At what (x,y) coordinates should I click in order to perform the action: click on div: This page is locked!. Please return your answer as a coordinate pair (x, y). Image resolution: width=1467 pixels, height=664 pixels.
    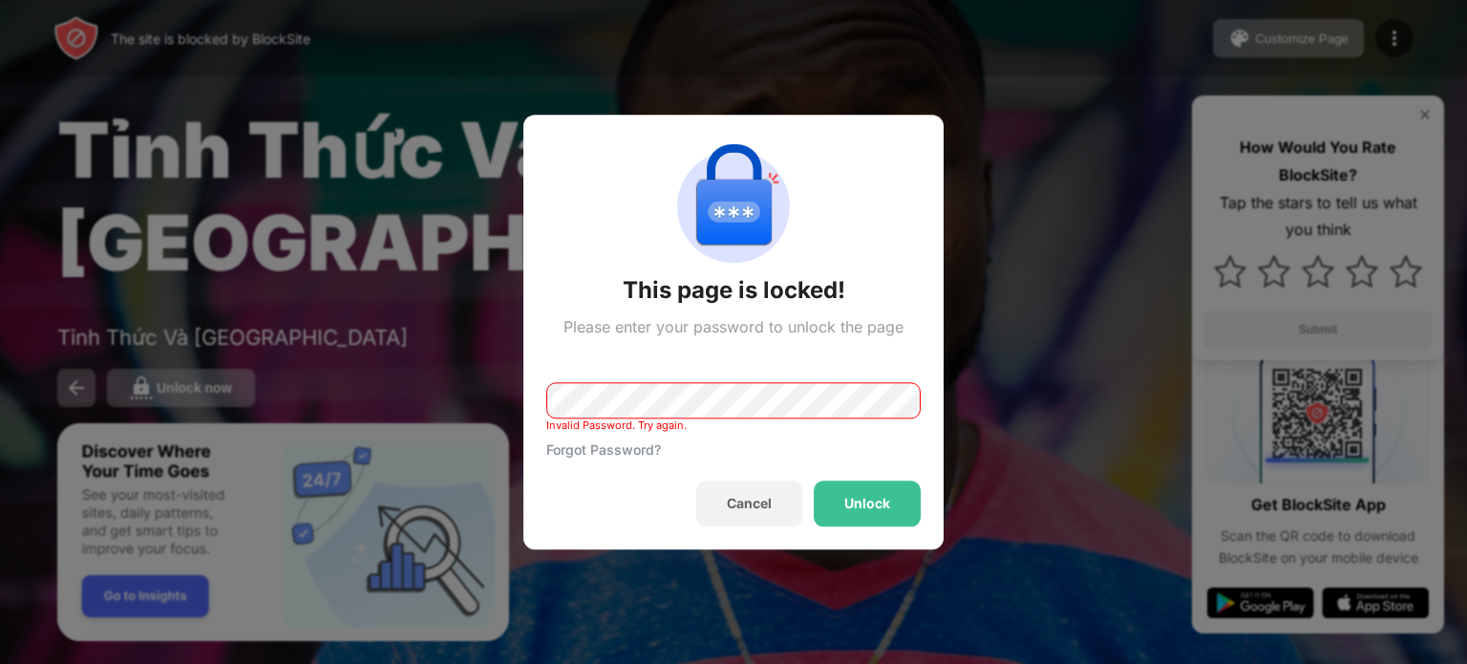
    Looking at the image, I should click on (734, 290).